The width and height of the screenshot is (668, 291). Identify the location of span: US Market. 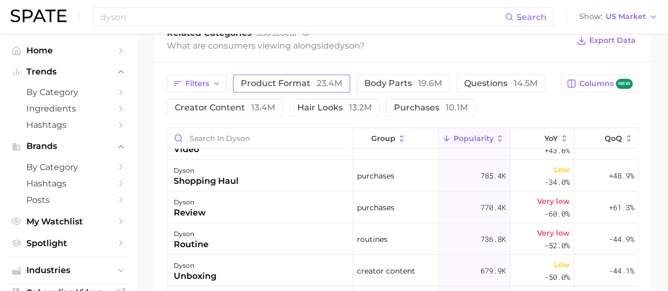
(626, 16).